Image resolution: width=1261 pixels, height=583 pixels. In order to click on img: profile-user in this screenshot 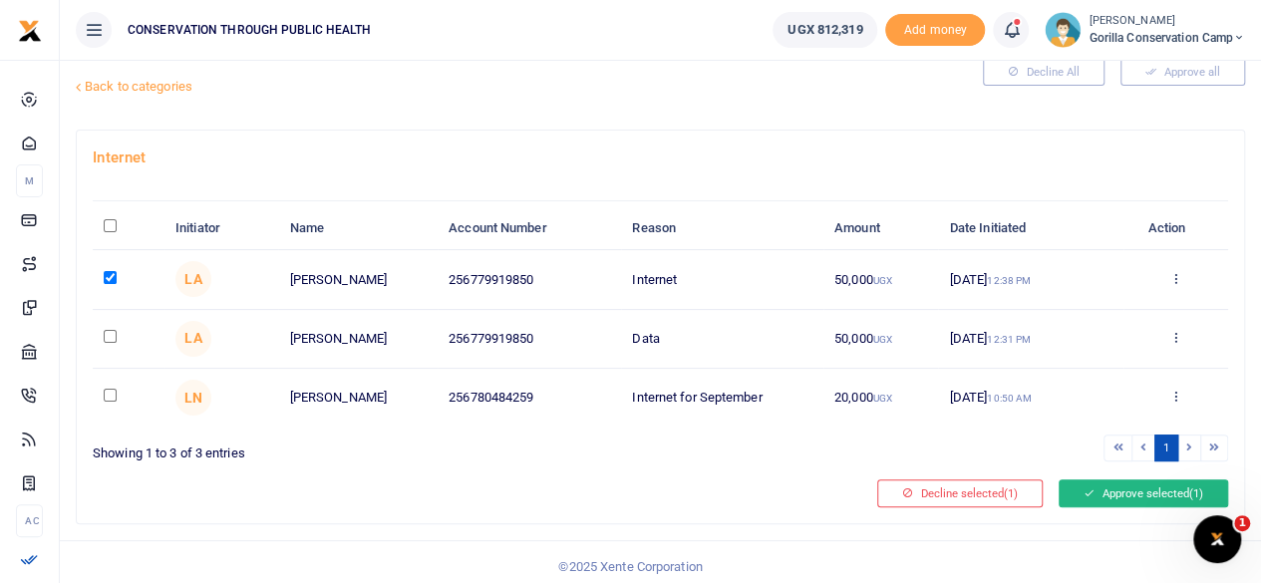, I will do `click(1062, 30)`.